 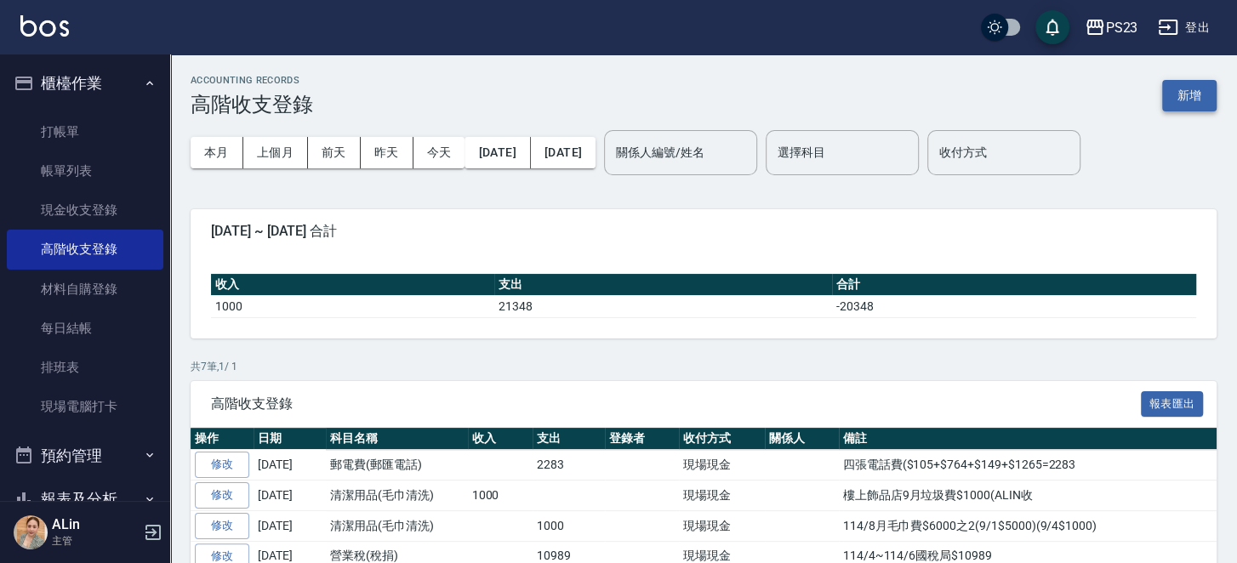 What do you see at coordinates (801, 439) in the screenshot?
I see `th: 關係人` at bounding box center [801, 439].